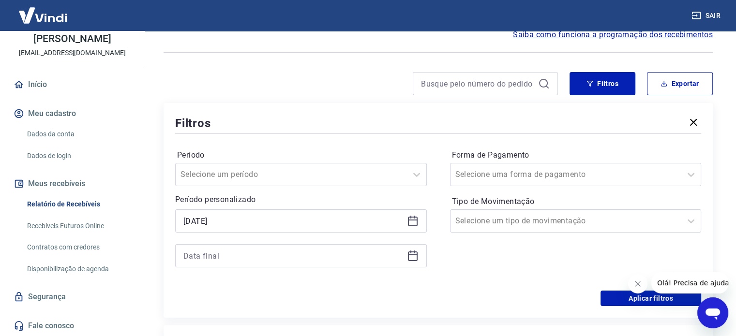  Describe the element at coordinates (603, 84) in the screenshot. I see `button: Filtros` at that location.